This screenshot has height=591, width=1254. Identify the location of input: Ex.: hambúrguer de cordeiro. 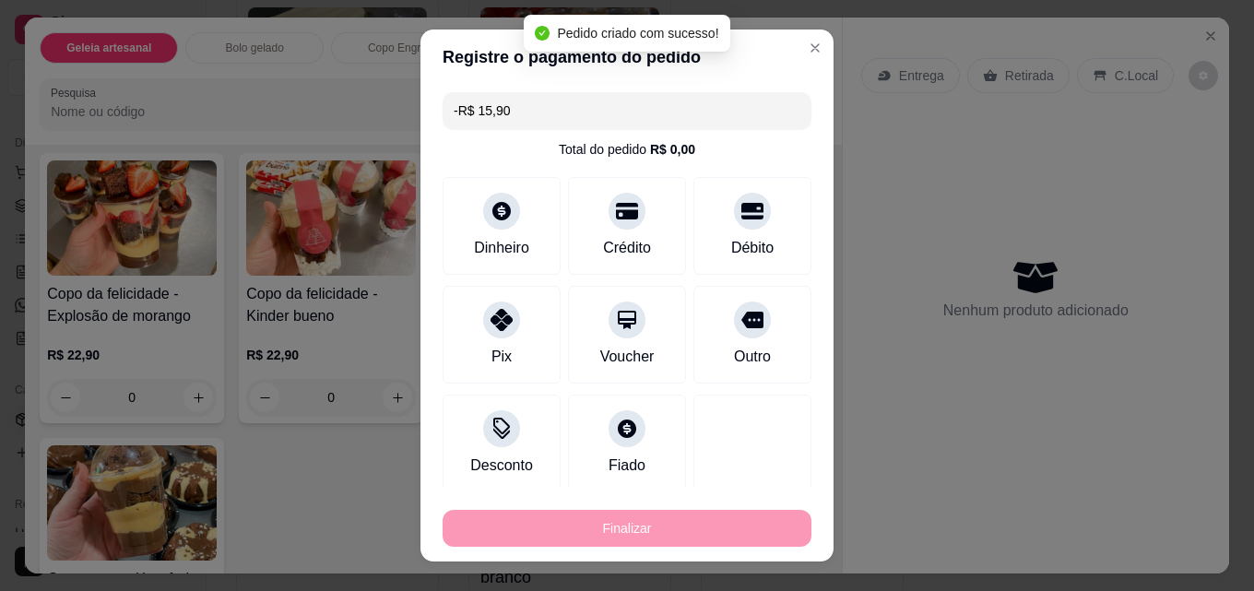
(627, 111).